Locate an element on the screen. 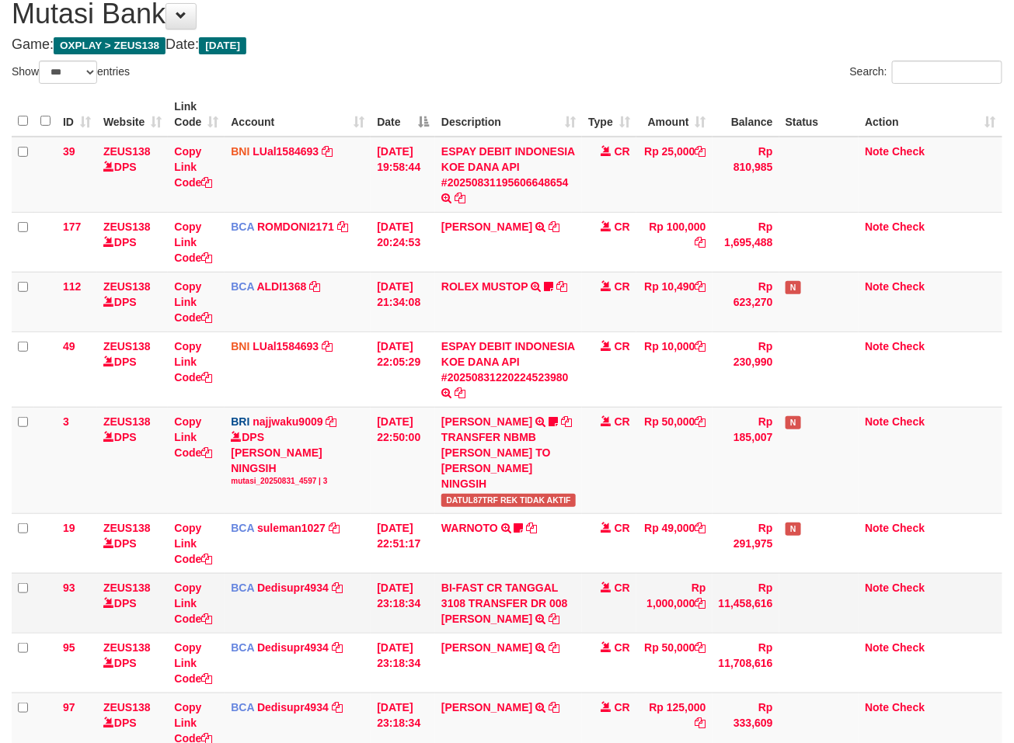 Image resolution: width=1014 pixels, height=743 pixels. th: Type: activate to sort column ascending is located at coordinates (609, 114).